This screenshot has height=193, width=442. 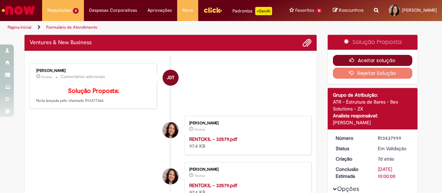 What do you see at coordinates (60, 43) in the screenshot?
I see `h2: Ventures & New Business Histórico de tíquete` at bounding box center [60, 43].